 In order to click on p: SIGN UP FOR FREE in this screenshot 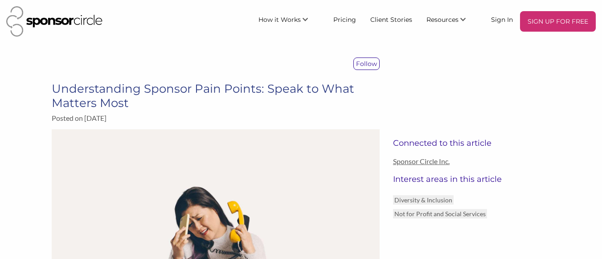, I will do `click(558, 21)`.